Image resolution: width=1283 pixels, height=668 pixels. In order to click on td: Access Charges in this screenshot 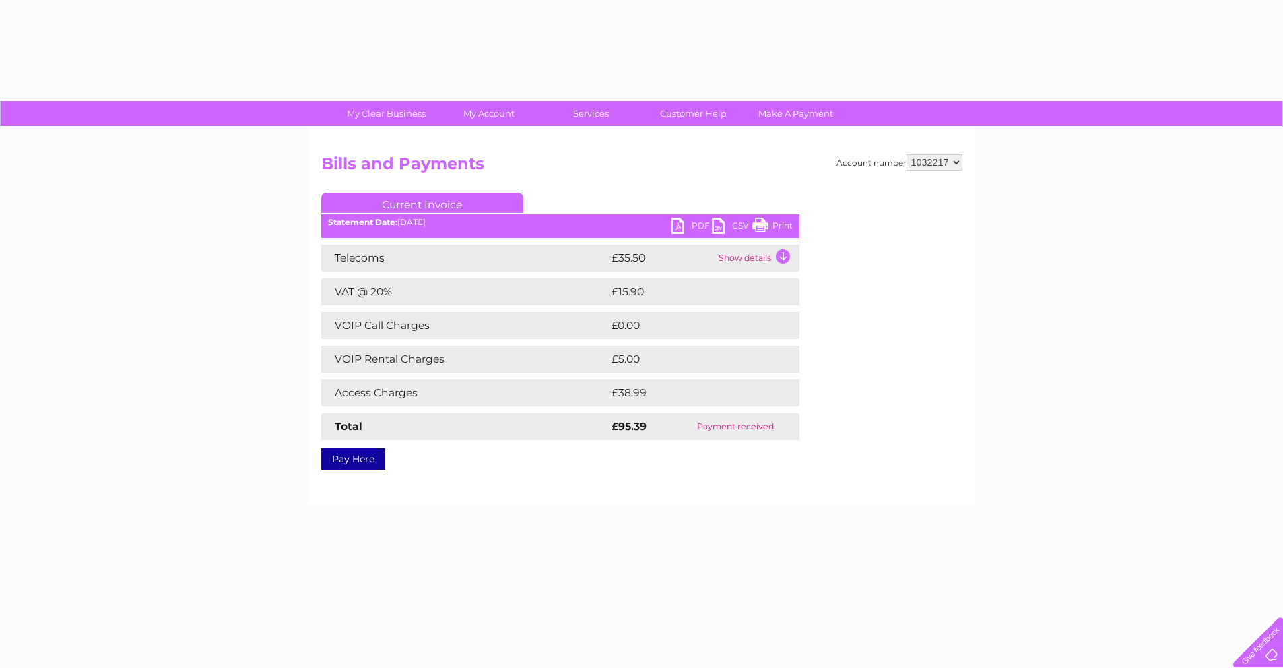, I will do `click(465, 393)`.